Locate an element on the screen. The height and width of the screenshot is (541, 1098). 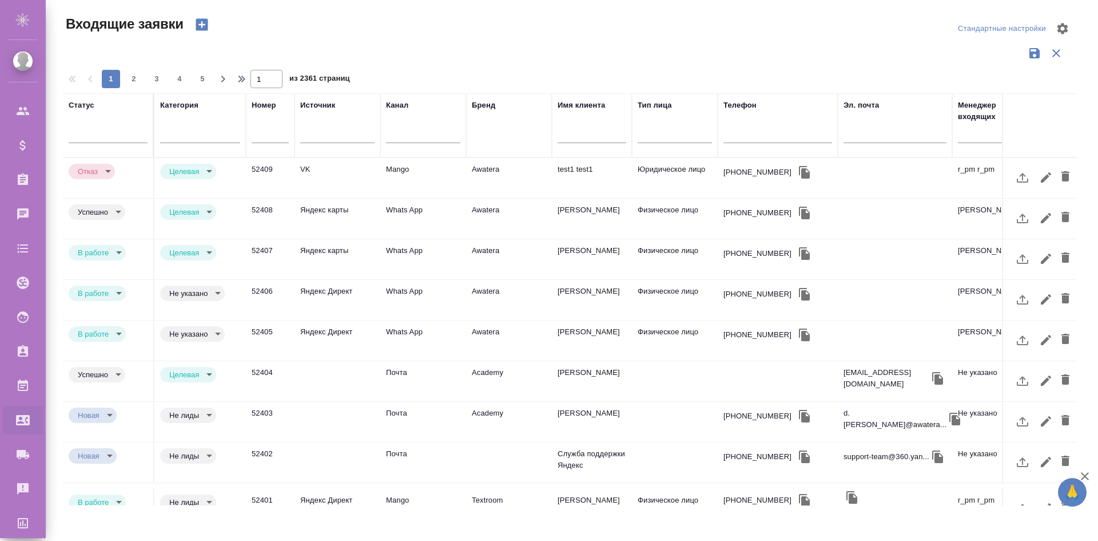
span: из 2361 страниц is located at coordinates (320, 80).